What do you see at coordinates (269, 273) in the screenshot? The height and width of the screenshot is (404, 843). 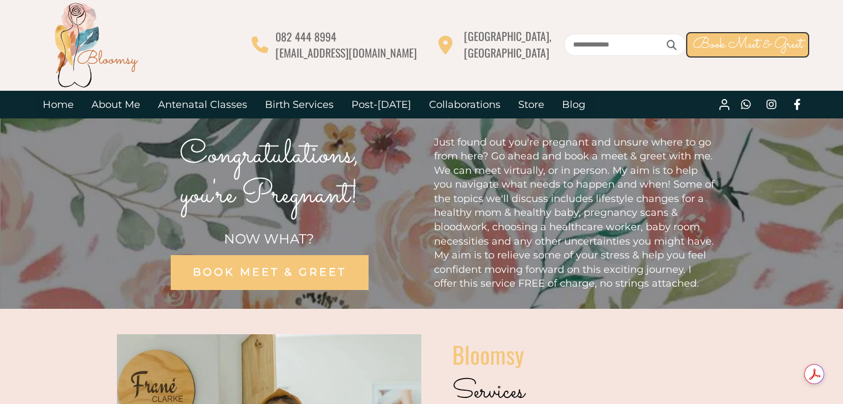 I see `a: BOOK MEET & GREET` at bounding box center [269, 273].